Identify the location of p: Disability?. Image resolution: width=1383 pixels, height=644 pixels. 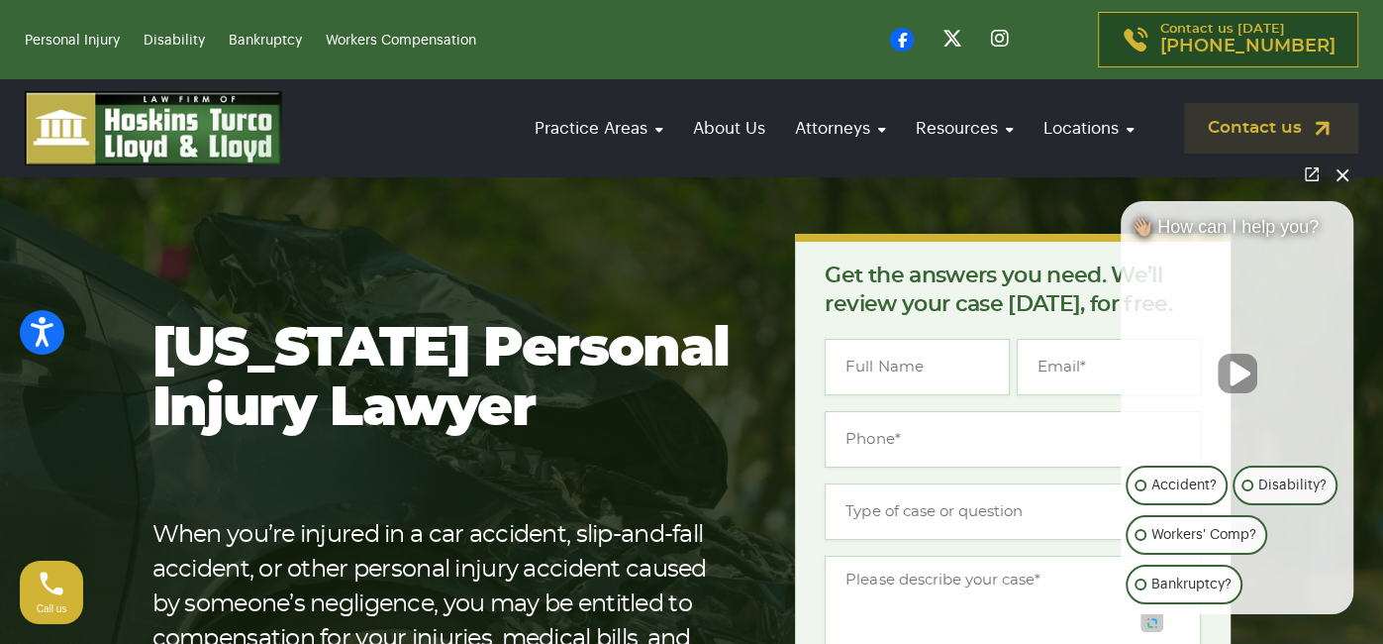
(1292, 485).